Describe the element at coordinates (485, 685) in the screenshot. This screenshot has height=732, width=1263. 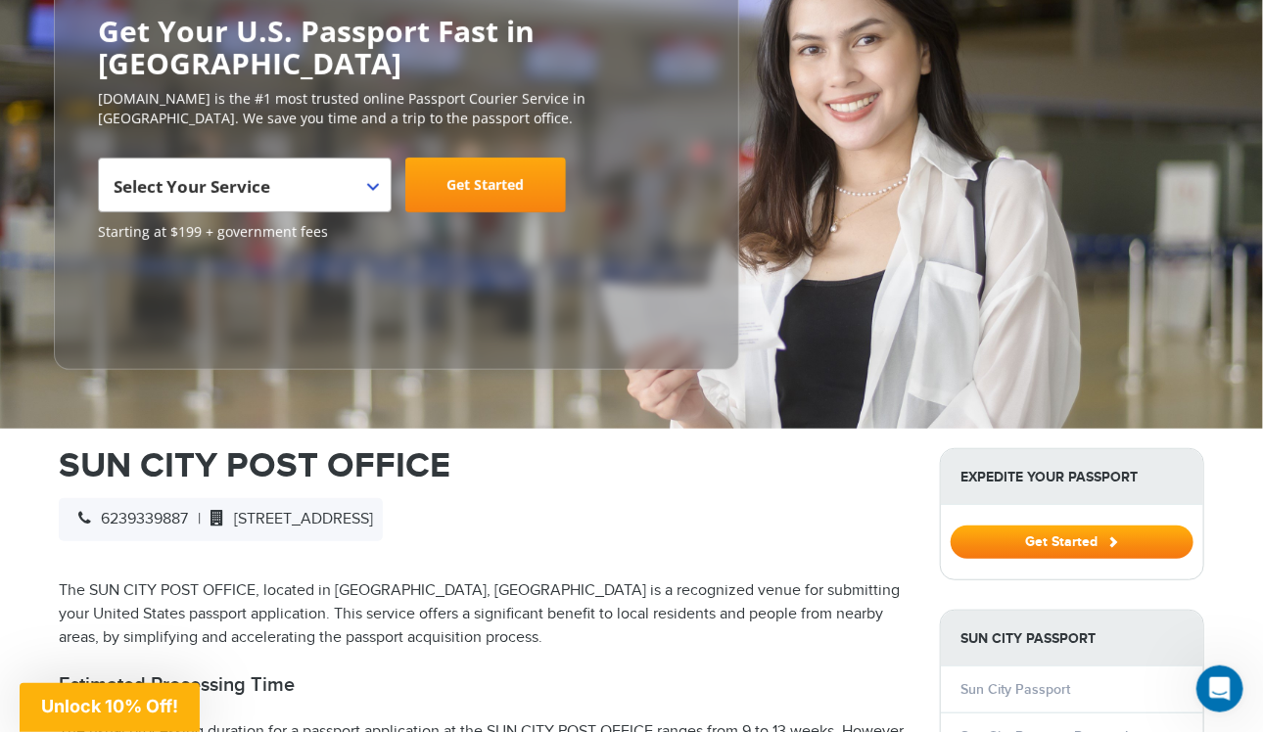
I see `h2: Estimated Processing Time` at that location.